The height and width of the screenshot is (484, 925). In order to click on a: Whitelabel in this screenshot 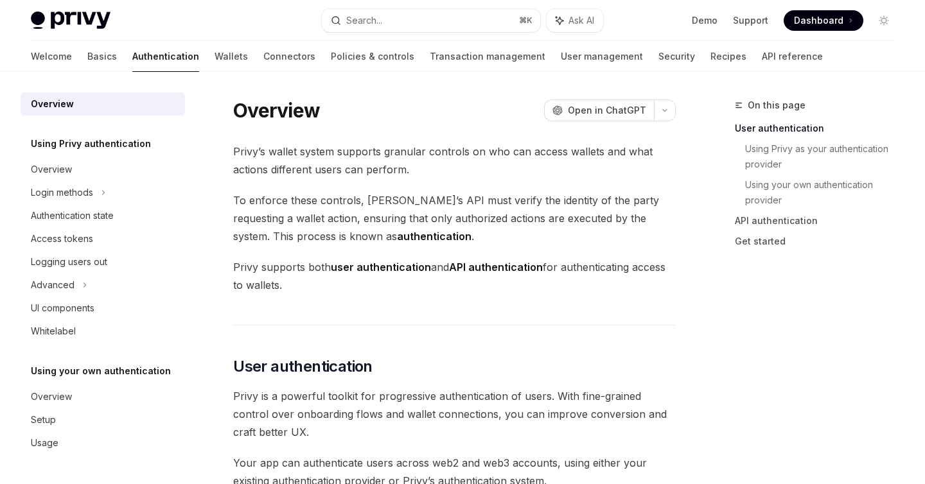, I will do `click(103, 331)`.